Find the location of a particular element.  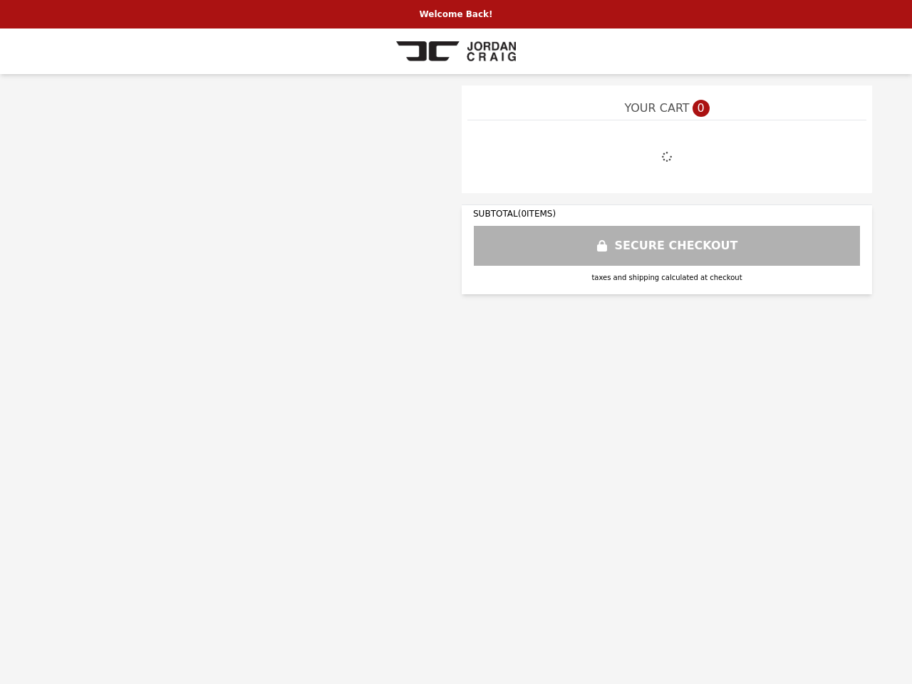

span: ( 0 ITEMS) is located at coordinates (537, 214).